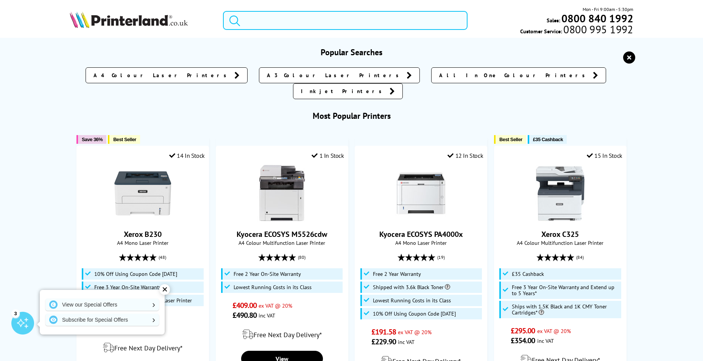 Image resolution: width=703 pixels, height=361 pixels. What do you see at coordinates (16, 314) in the screenshot?
I see `div: 3` at bounding box center [16, 314].